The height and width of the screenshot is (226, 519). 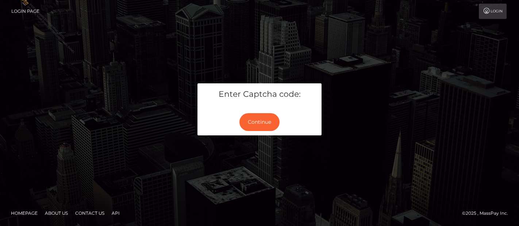 What do you see at coordinates (492, 11) in the screenshot?
I see `a: Login` at bounding box center [492, 11].